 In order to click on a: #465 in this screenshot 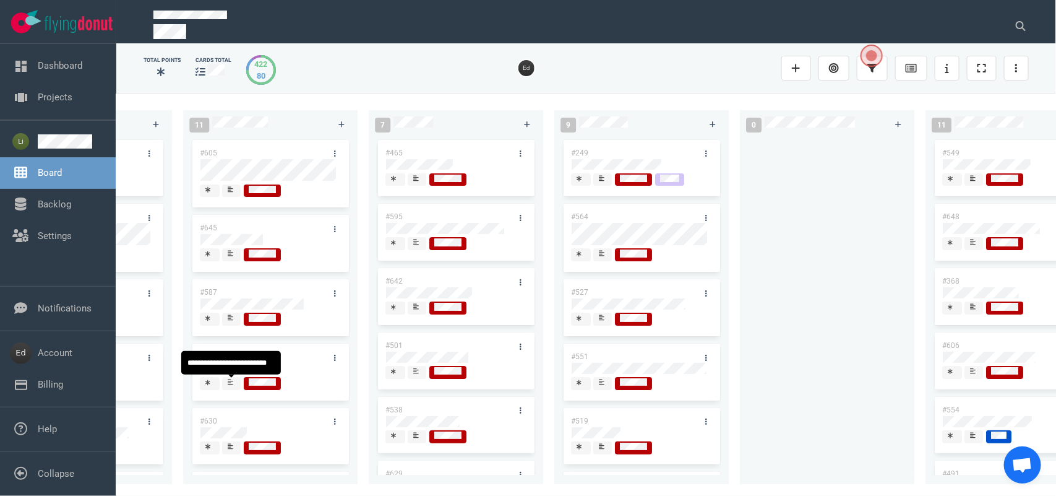, I will do `click(394, 153)`.